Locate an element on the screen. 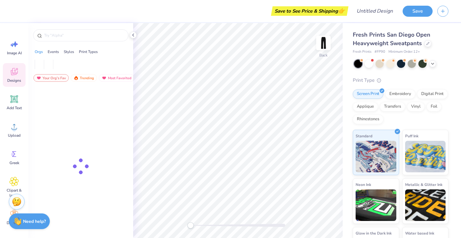 The image size is (461, 238). div: Accessibility label is located at coordinates (191, 226).